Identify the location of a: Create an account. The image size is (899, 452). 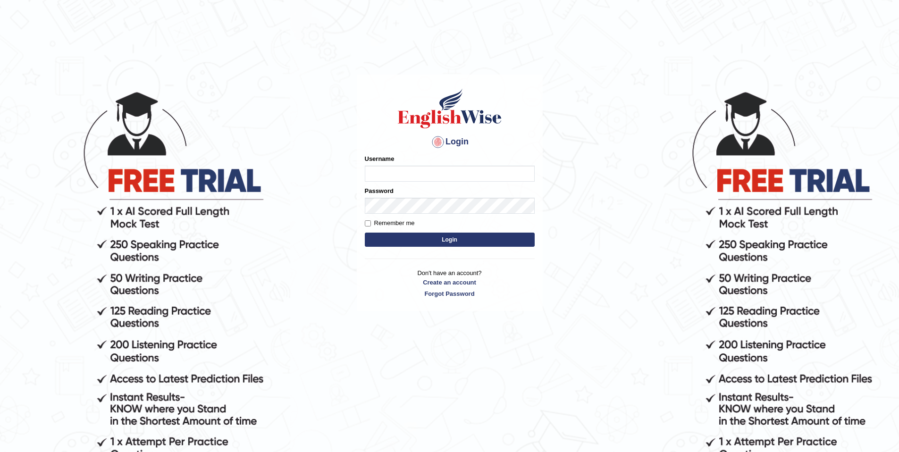
(450, 282).